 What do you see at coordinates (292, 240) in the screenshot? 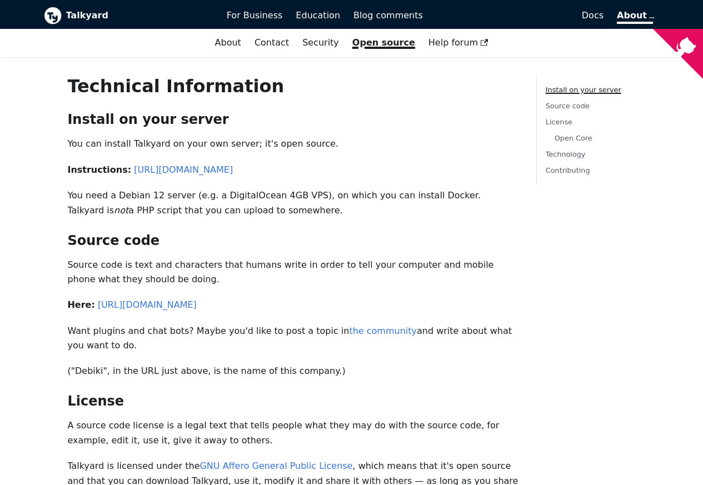
I see `h2: Source code` at bounding box center [292, 240].